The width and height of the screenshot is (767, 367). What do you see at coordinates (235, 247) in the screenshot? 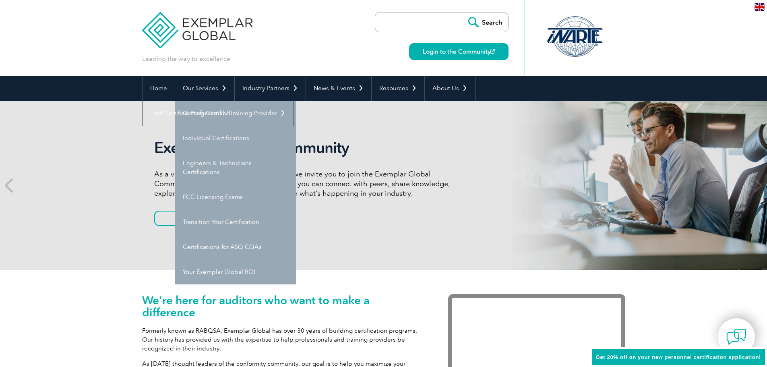
I see `a: Certifications for ASQ CQAs` at bounding box center [235, 247].